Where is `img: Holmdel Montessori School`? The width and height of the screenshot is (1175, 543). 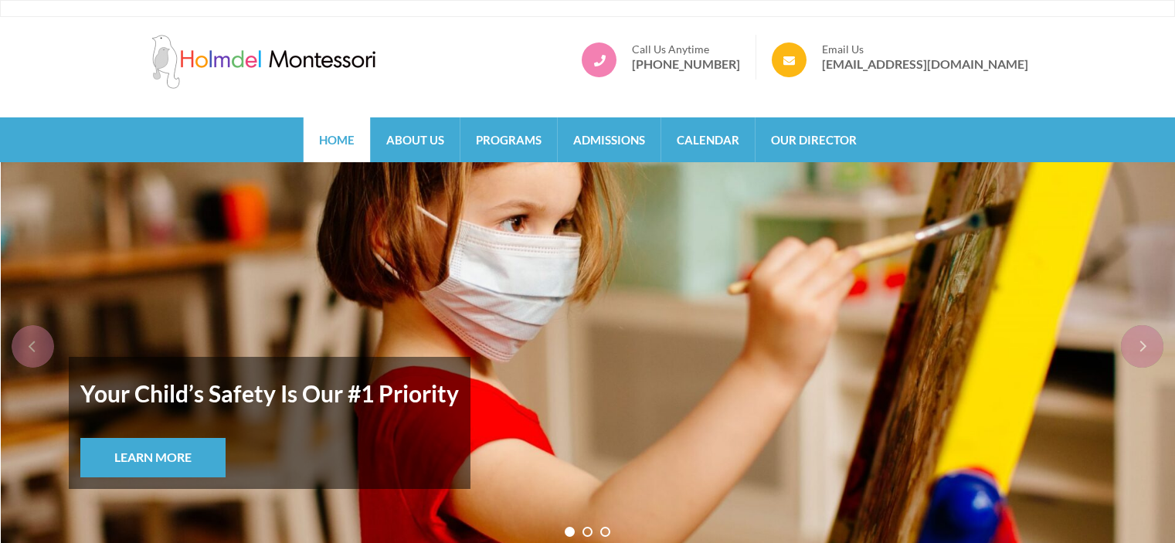 img: Holmdel Montessori School is located at coordinates (264, 62).